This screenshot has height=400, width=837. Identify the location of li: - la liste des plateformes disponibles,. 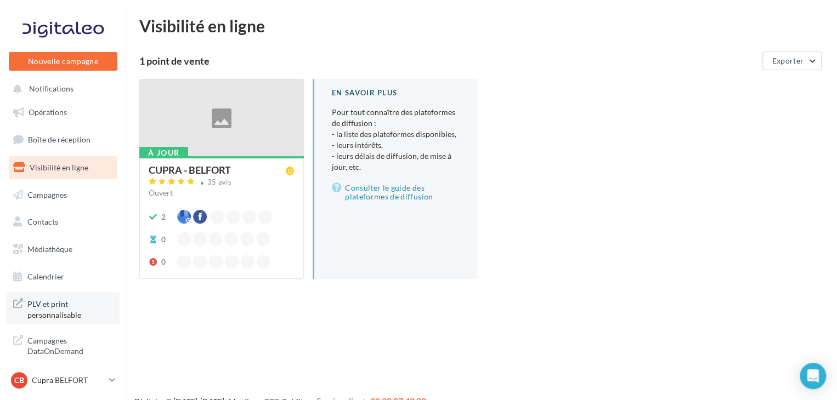
(395, 134).